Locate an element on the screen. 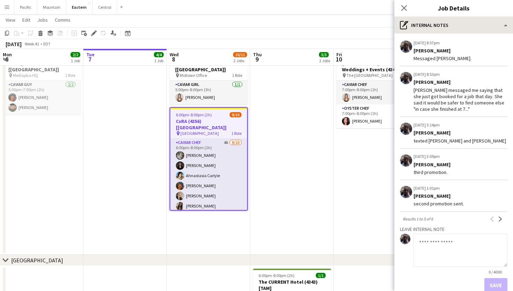 Image resolution: width=513 pixels, height=291 pixels. button: Central is located at coordinates (105, 7).